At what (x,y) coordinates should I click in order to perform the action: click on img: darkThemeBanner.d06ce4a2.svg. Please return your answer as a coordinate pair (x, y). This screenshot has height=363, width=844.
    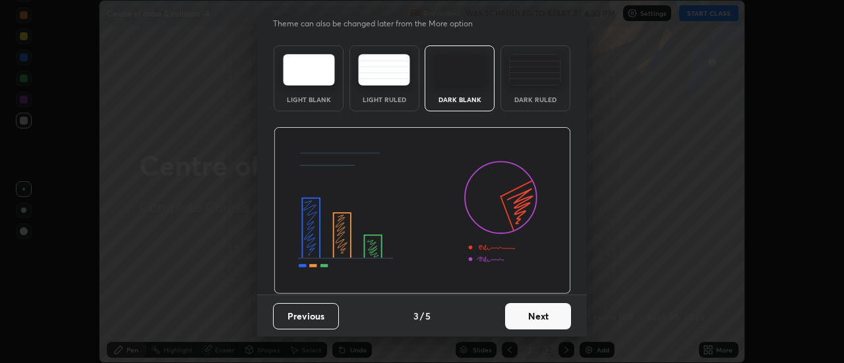
    Looking at the image, I should click on (422, 211).